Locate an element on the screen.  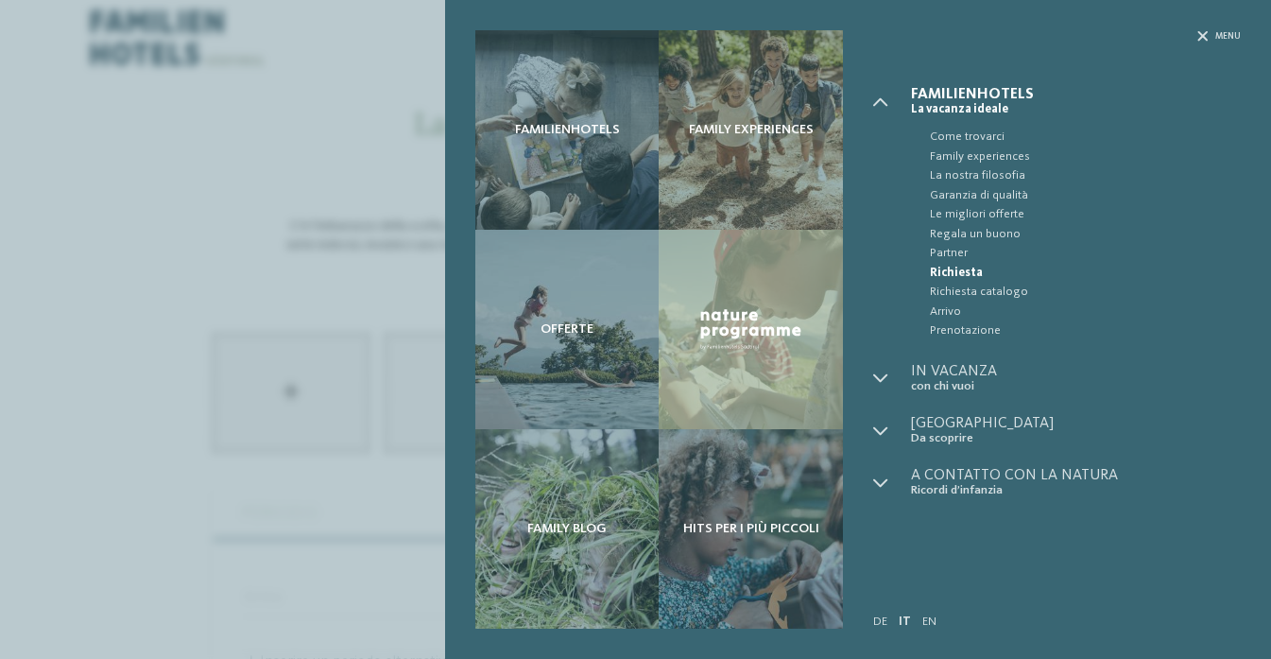
span: Regala un buono is located at coordinates (1085, 234).